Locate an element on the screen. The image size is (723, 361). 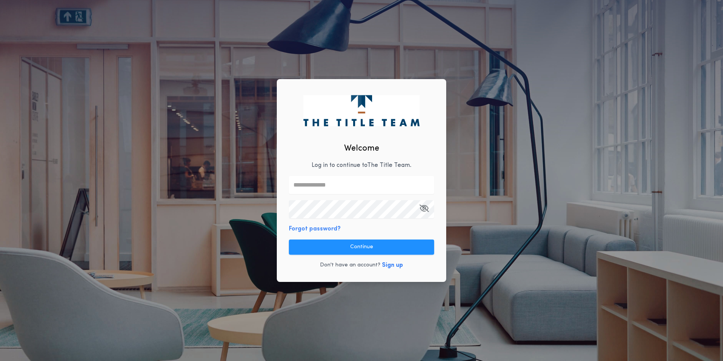
p: Log in to continue to The Title Team . is located at coordinates (361, 165).